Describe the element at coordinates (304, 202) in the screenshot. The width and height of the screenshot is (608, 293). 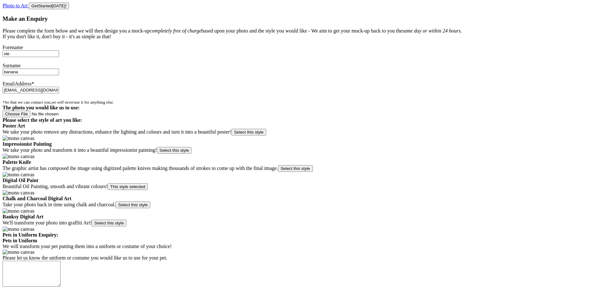
I see `div: Take your photo back in time using chalk and charcoal.` at that location.